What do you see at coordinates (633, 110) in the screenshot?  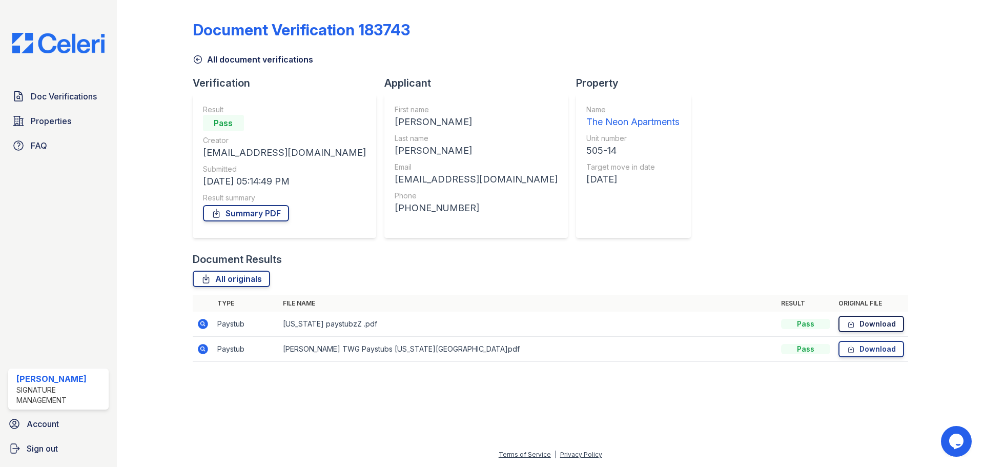 I see `div: Name` at bounding box center [633, 110].